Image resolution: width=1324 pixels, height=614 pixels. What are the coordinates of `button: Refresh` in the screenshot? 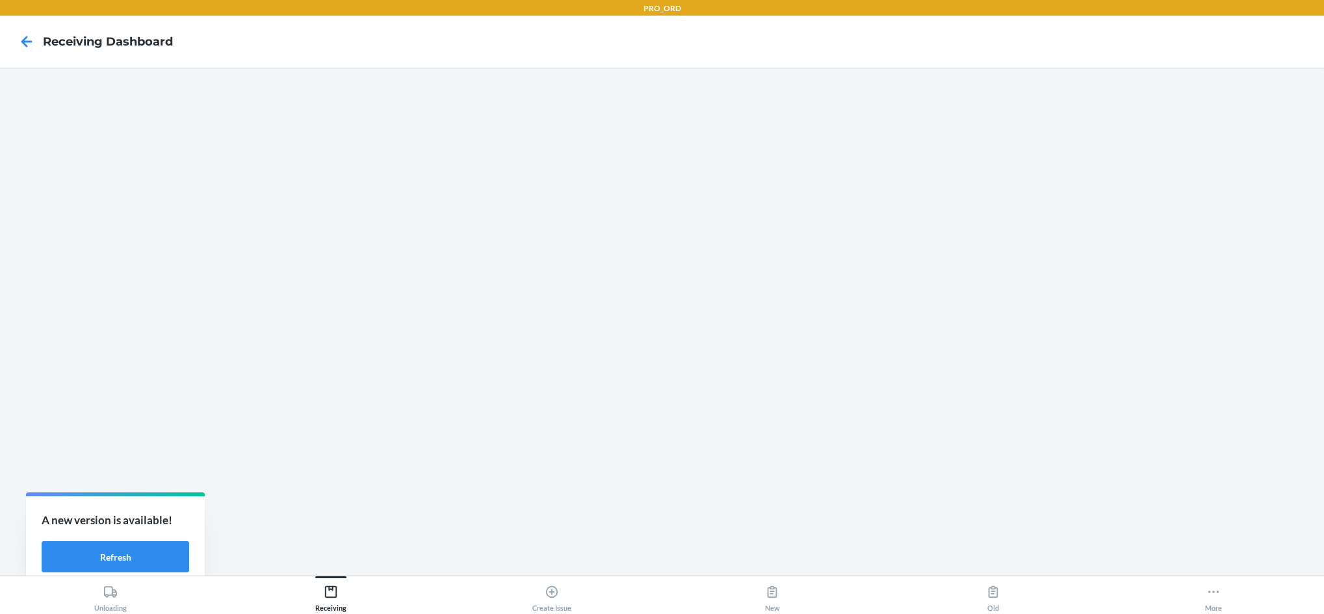 It's located at (115, 557).